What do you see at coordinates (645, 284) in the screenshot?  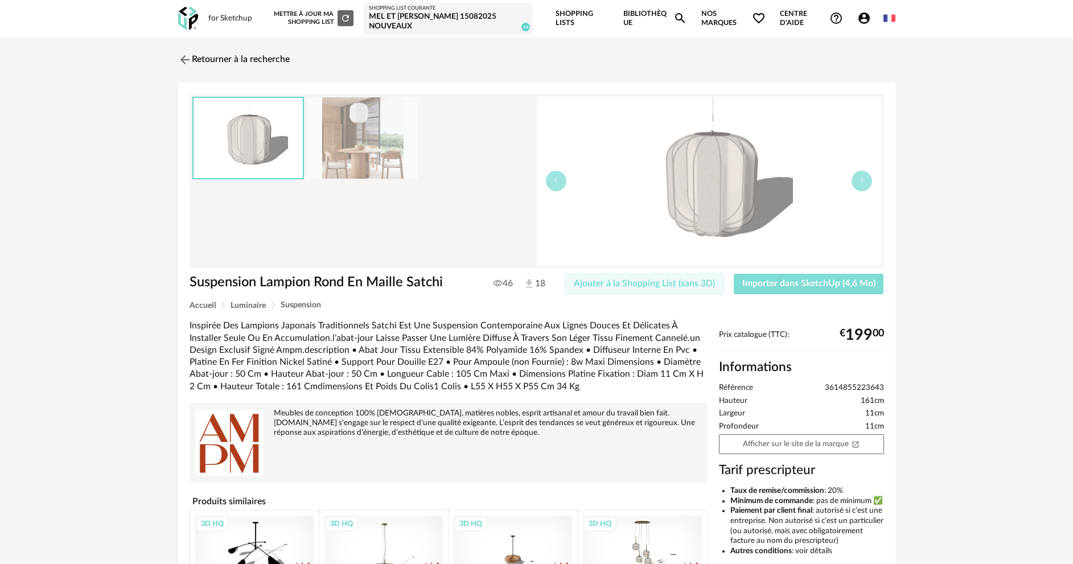 I see `button: Ajouter à la Shopping List (sans 3D)` at bounding box center [645, 284].